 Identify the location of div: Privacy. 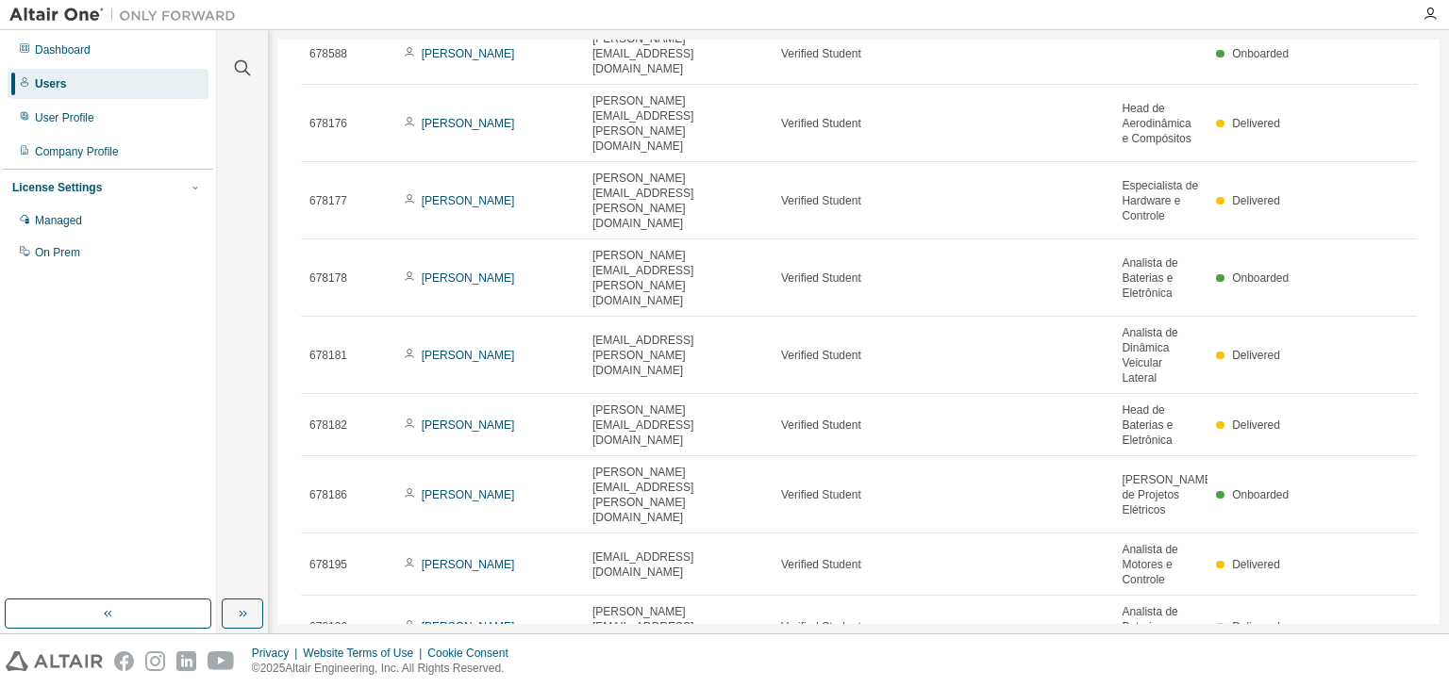
(277, 654).